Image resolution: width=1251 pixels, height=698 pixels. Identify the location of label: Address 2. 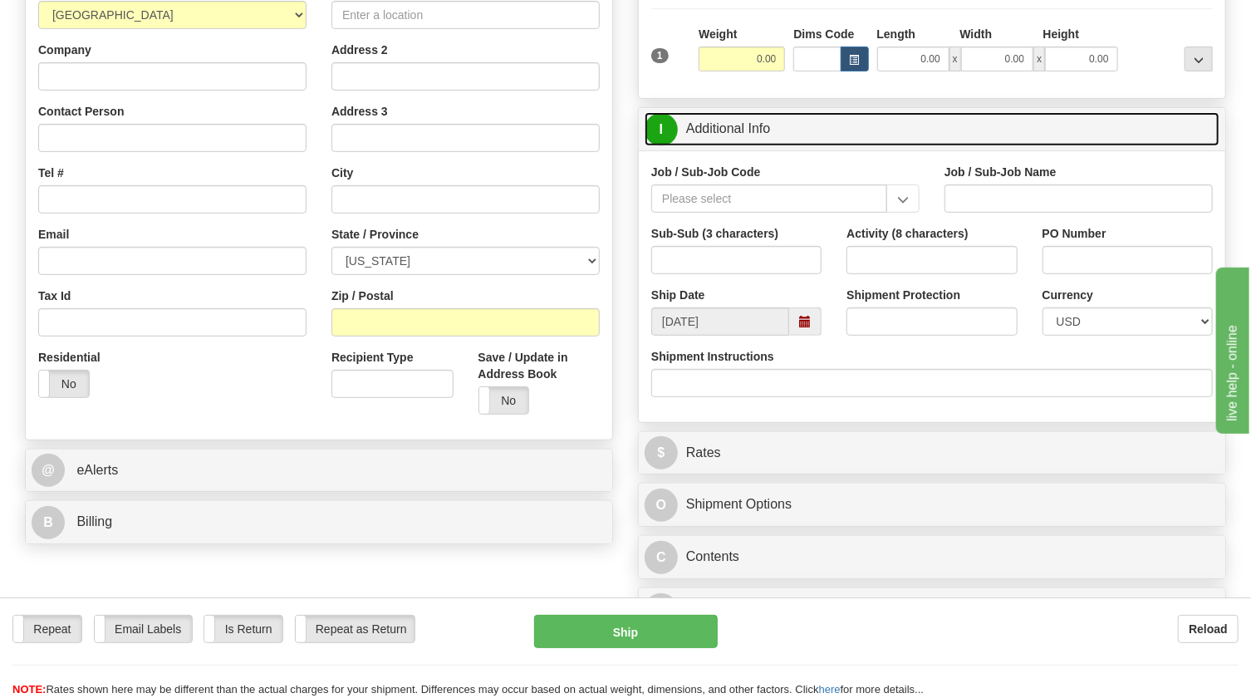
(360, 50).